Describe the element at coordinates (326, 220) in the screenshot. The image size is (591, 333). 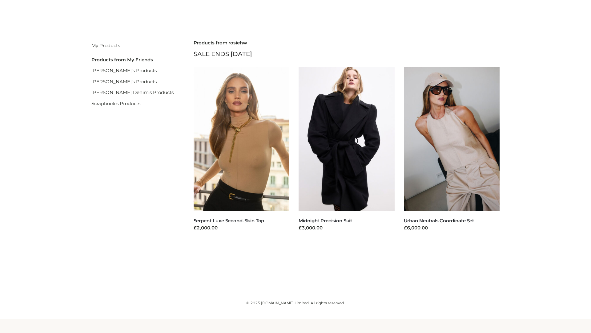
I see `a: Midnight Precision Suit` at that location.